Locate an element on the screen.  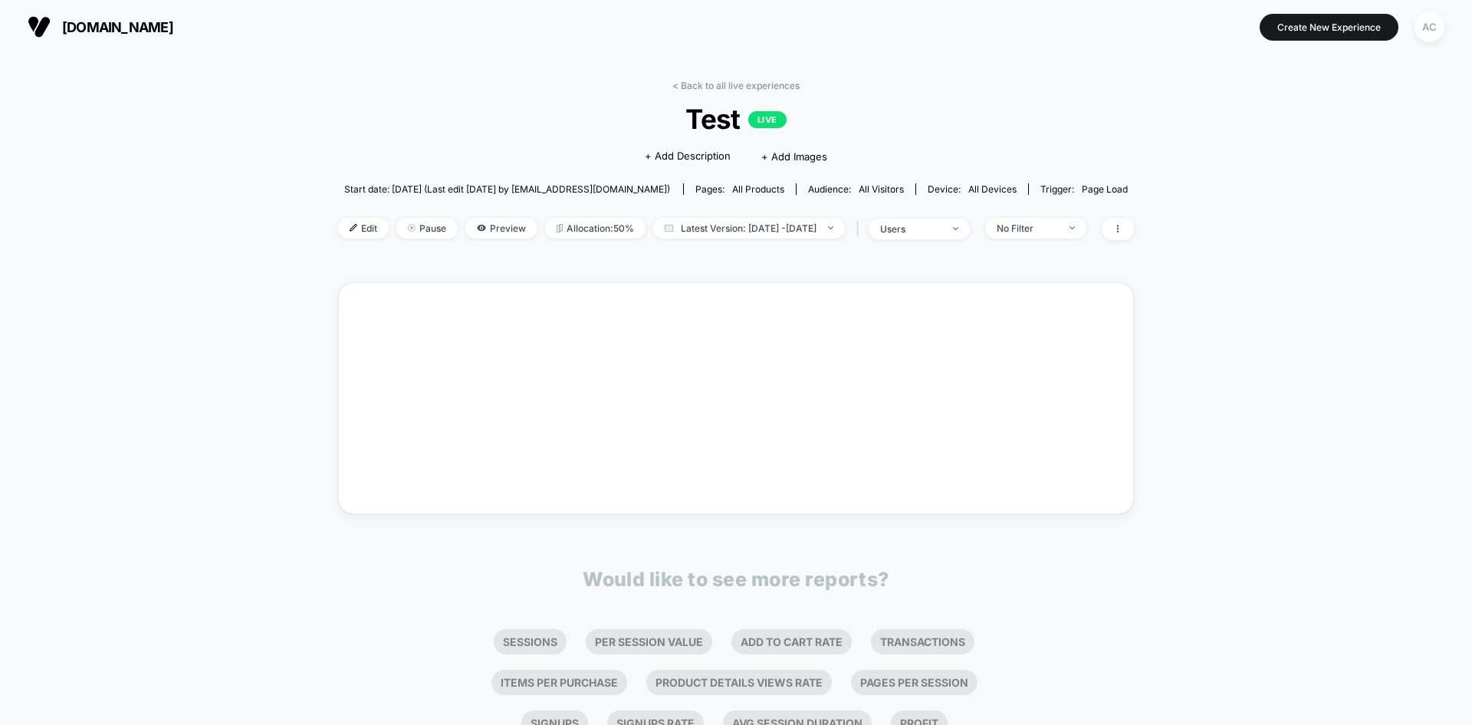
p: LIVE is located at coordinates (768, 120).